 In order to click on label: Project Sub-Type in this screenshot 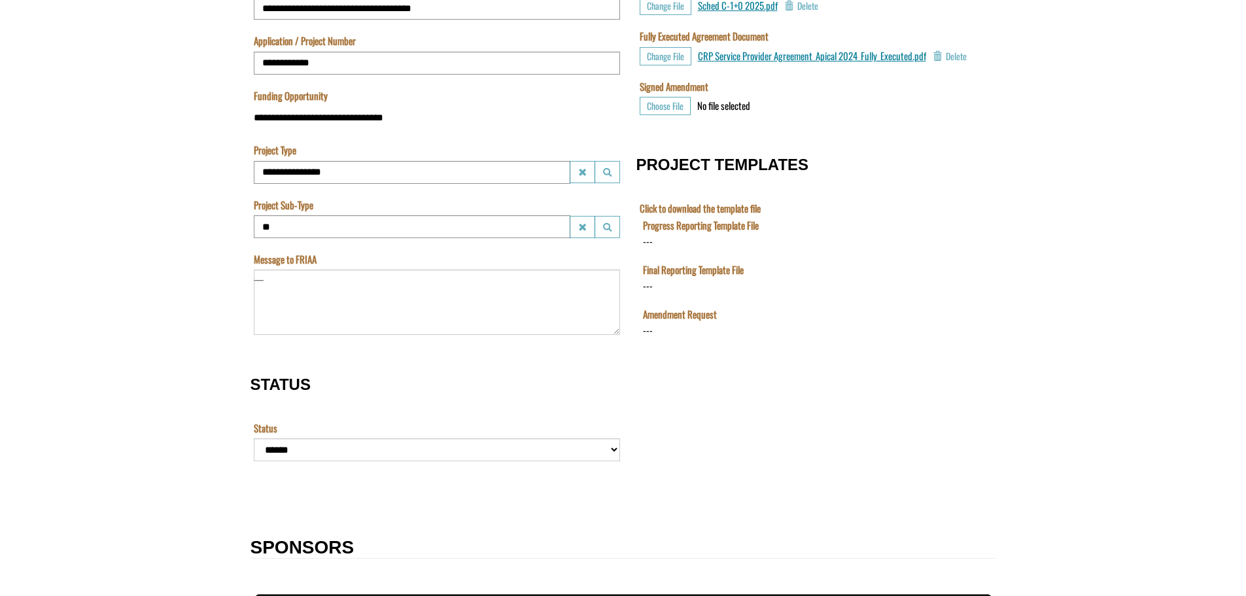, I will do `click(283, 205)`.